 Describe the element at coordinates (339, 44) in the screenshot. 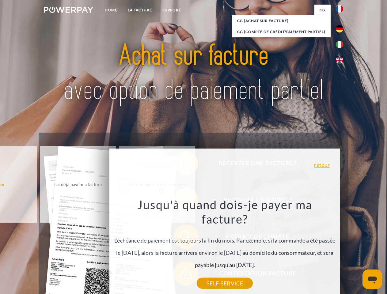

I see `img: it` at that location.